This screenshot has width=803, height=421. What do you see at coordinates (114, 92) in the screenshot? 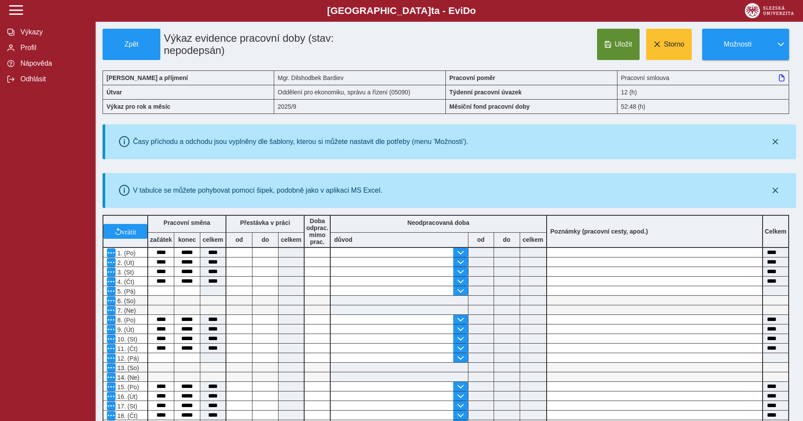
I see `b: Útvar` at bounding box center [114, 92].